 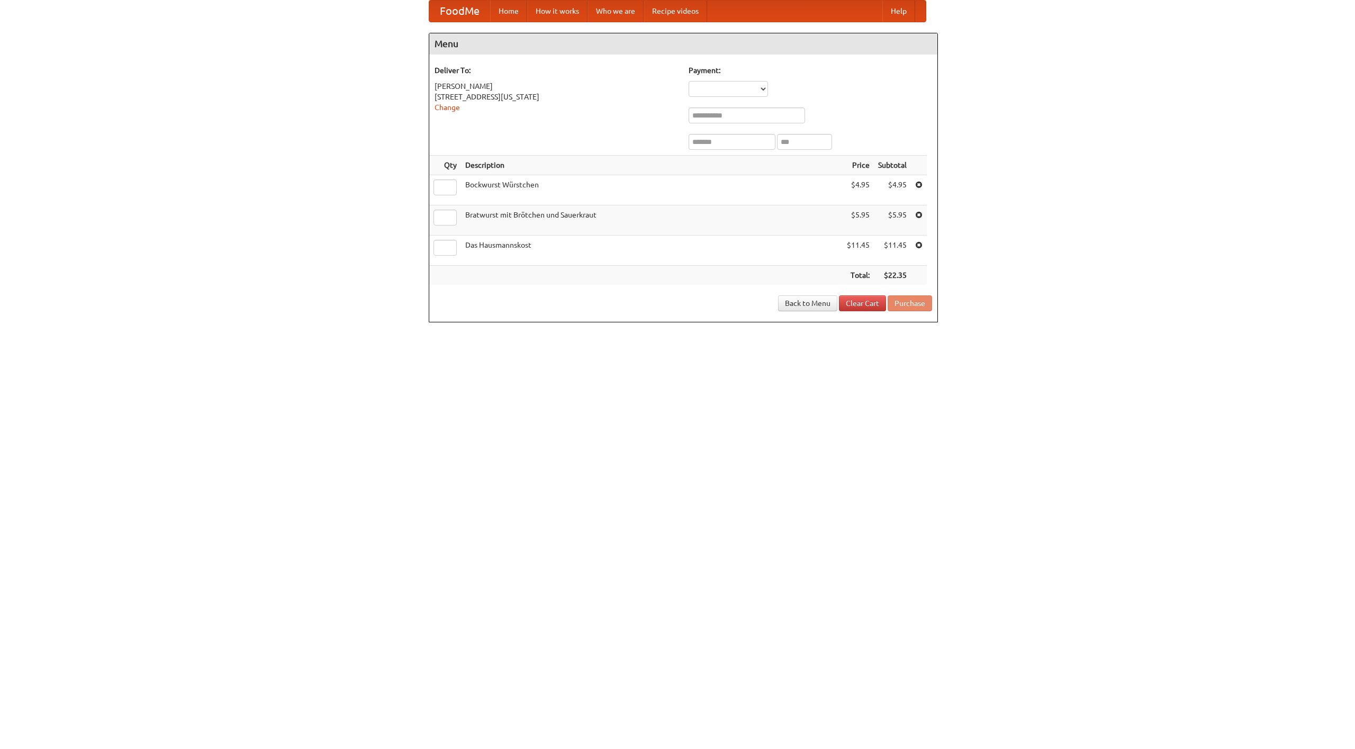 What do you see at coordinates (447, 107) in the screenshot?
I see `a: Change` at bounding box center [447, 107].